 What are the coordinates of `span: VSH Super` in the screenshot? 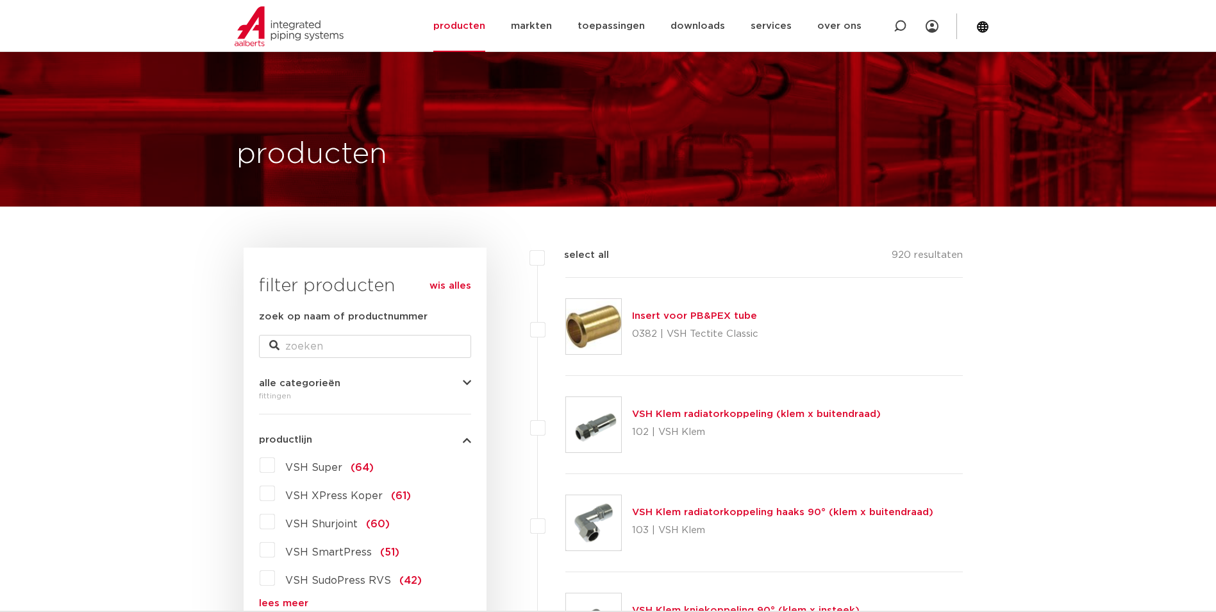 It's located at (314, 467).